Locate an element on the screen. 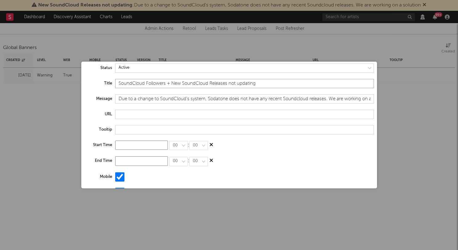 The height and width of the screenshot is (250, 458). label: Title is located at coordinates (100, 87).